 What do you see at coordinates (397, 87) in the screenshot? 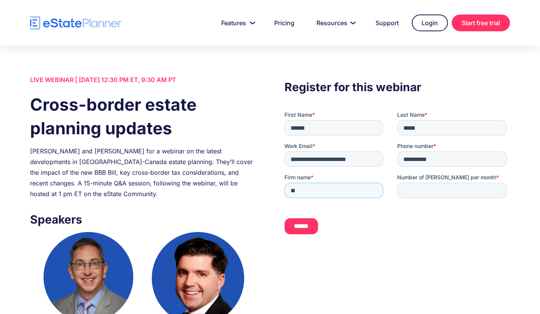
I see `h3: Register for this webinar` at bounding box center [397, 87].